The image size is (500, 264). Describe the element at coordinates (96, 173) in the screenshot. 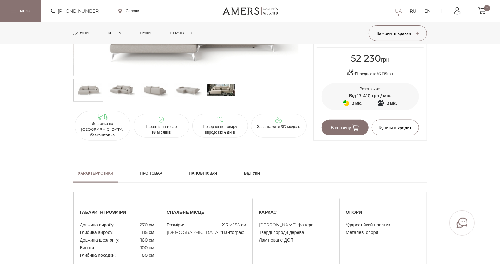

I see `h2: Характеристики` at that location.